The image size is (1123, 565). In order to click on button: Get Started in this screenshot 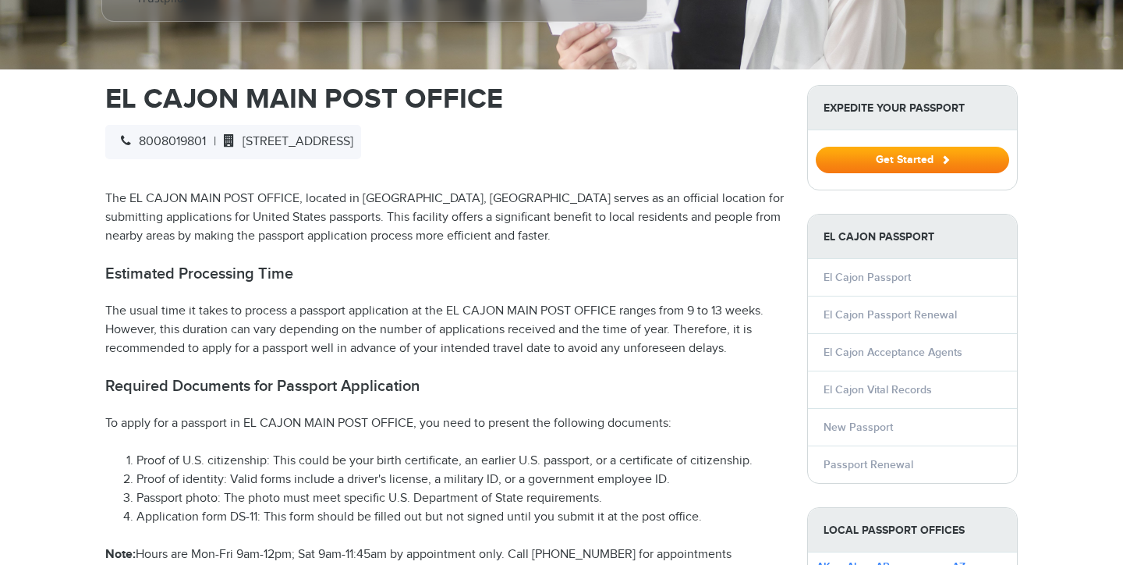, I will do `click(913, 160)`.